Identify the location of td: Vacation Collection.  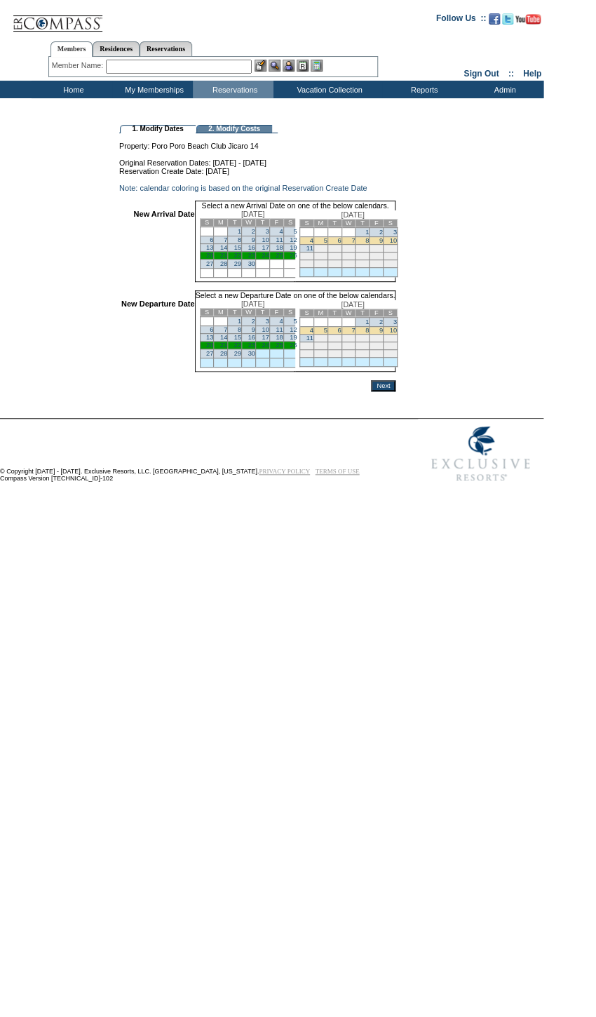
(327, 89).